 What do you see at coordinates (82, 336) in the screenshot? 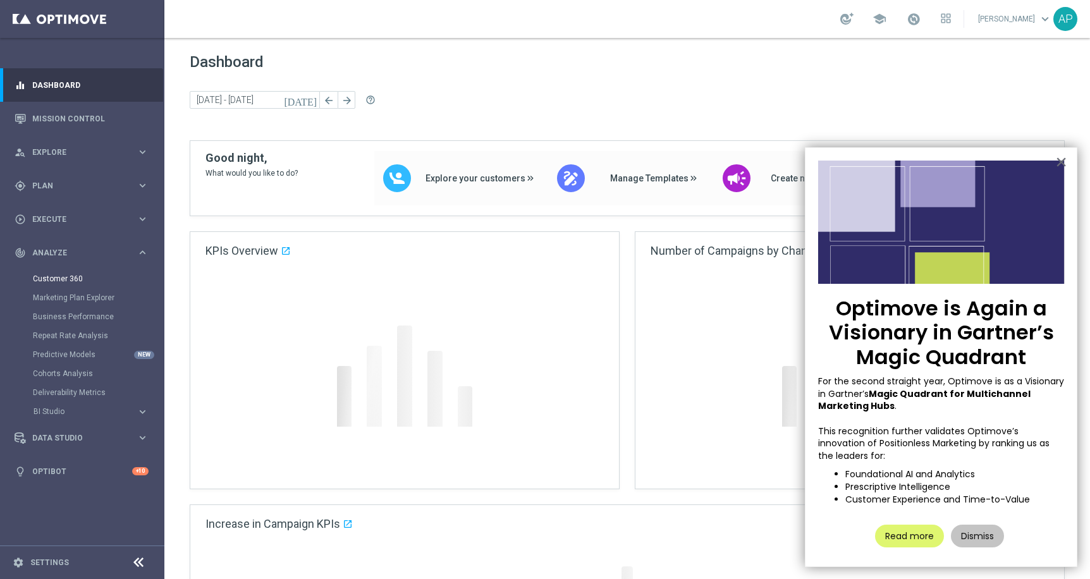
I see `a: Repeat Rate Analysis` at bounding box center [82, 336].